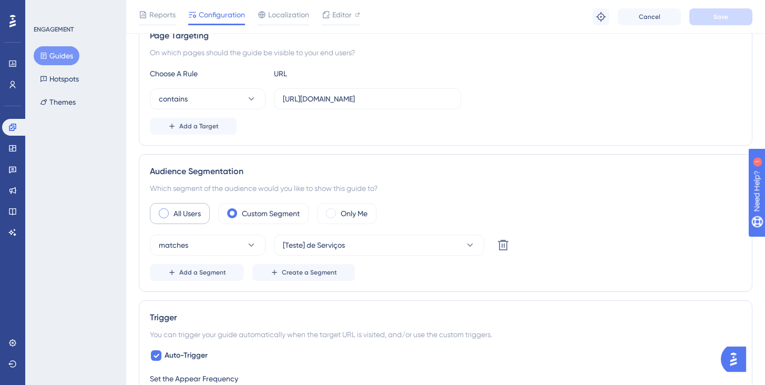  What do you see at coordinates (720, 17) in the screenshot?
I see `span: Save` at bounding box center [720, 17].